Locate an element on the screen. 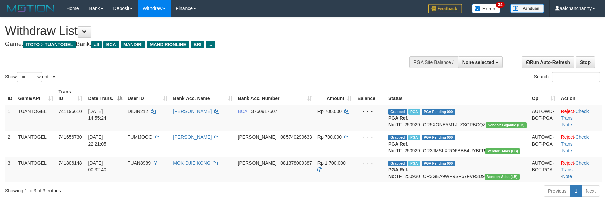  label: Search: is located at coordinates (567, 77).